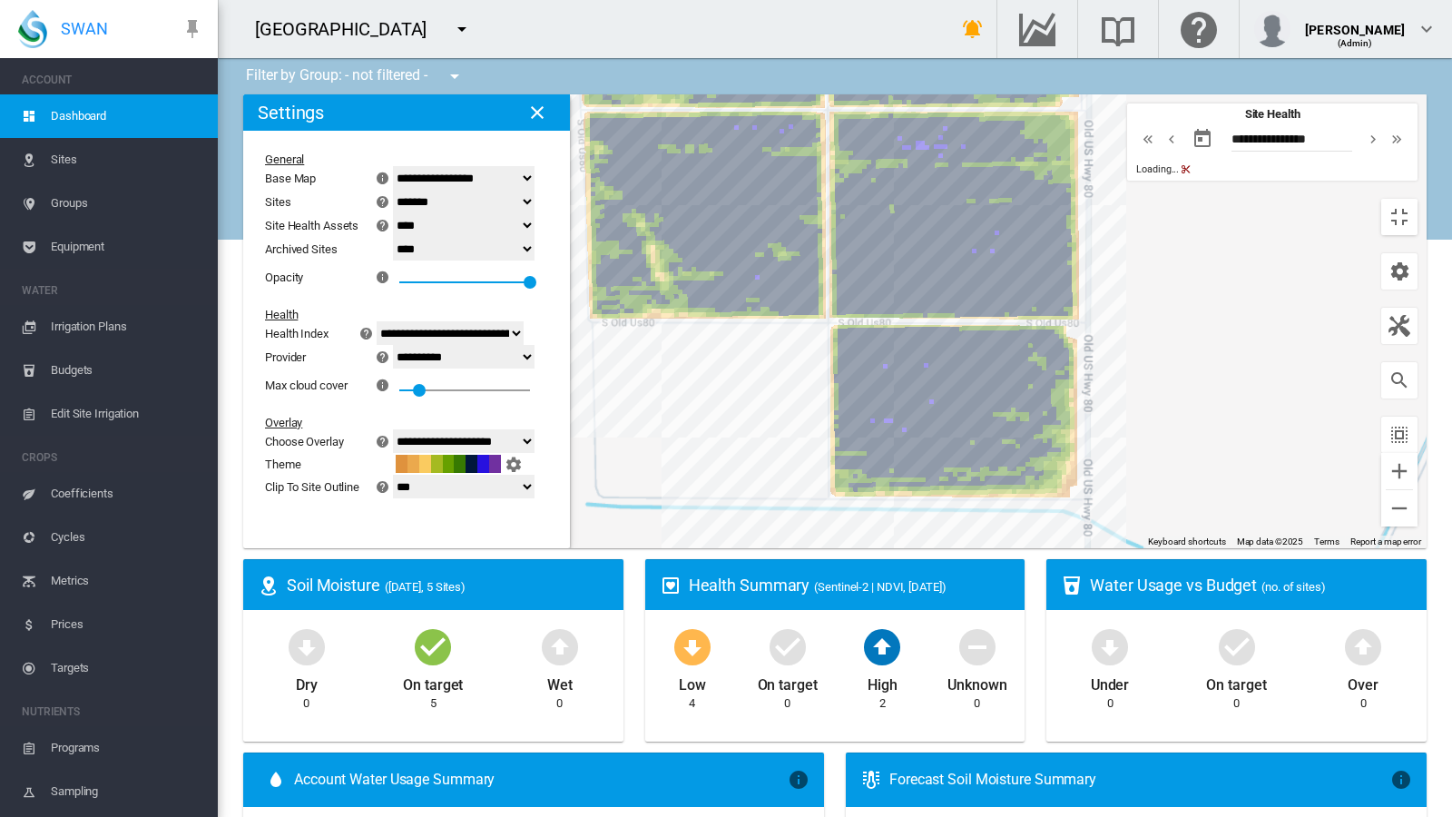  I want to click on md-icon: icon-cup-water, so click(1072, 585).